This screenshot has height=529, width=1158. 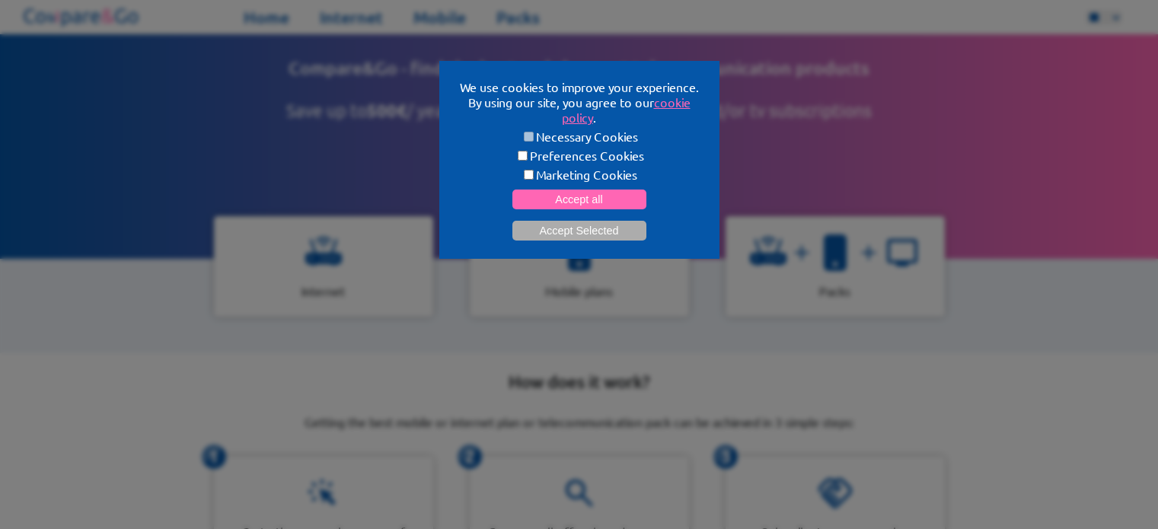 What do you see at coordinates (626, 110) in the screenshot?
I see `a: cookie policy` at bounding box center [626, 110].